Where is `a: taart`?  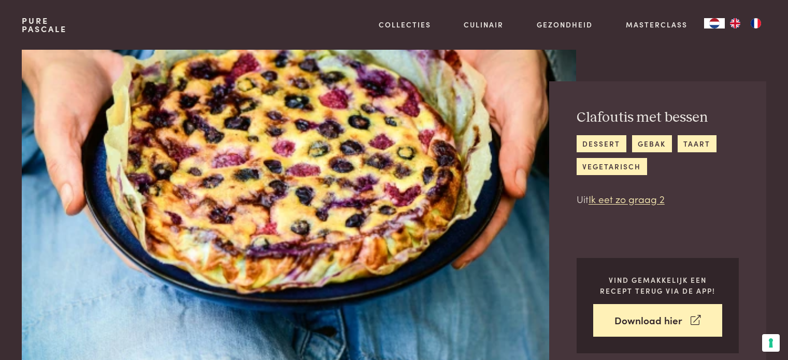 a: taart is located at coordinates (697, 143).